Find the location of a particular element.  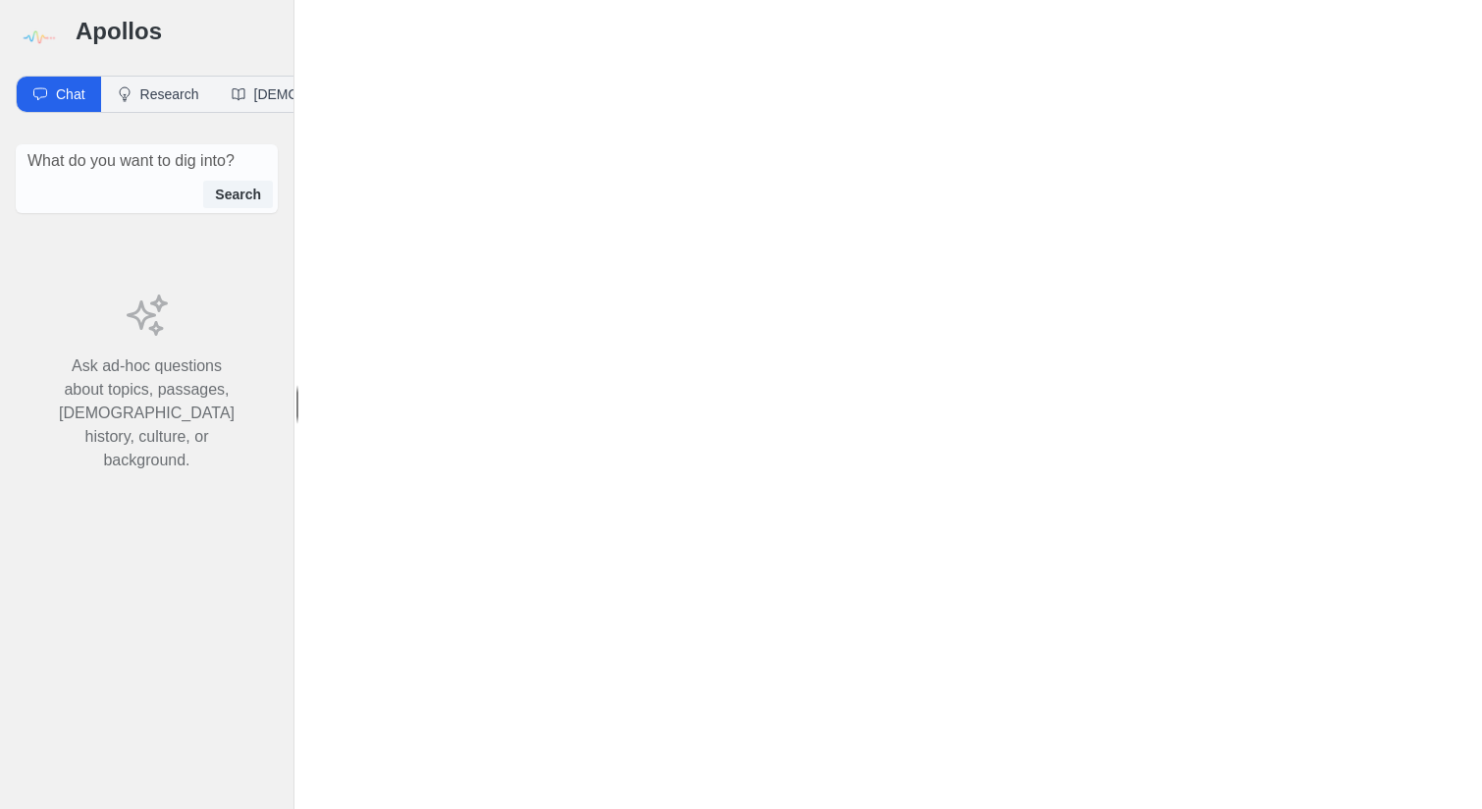

img: logo is located at coordinates (37, 37).